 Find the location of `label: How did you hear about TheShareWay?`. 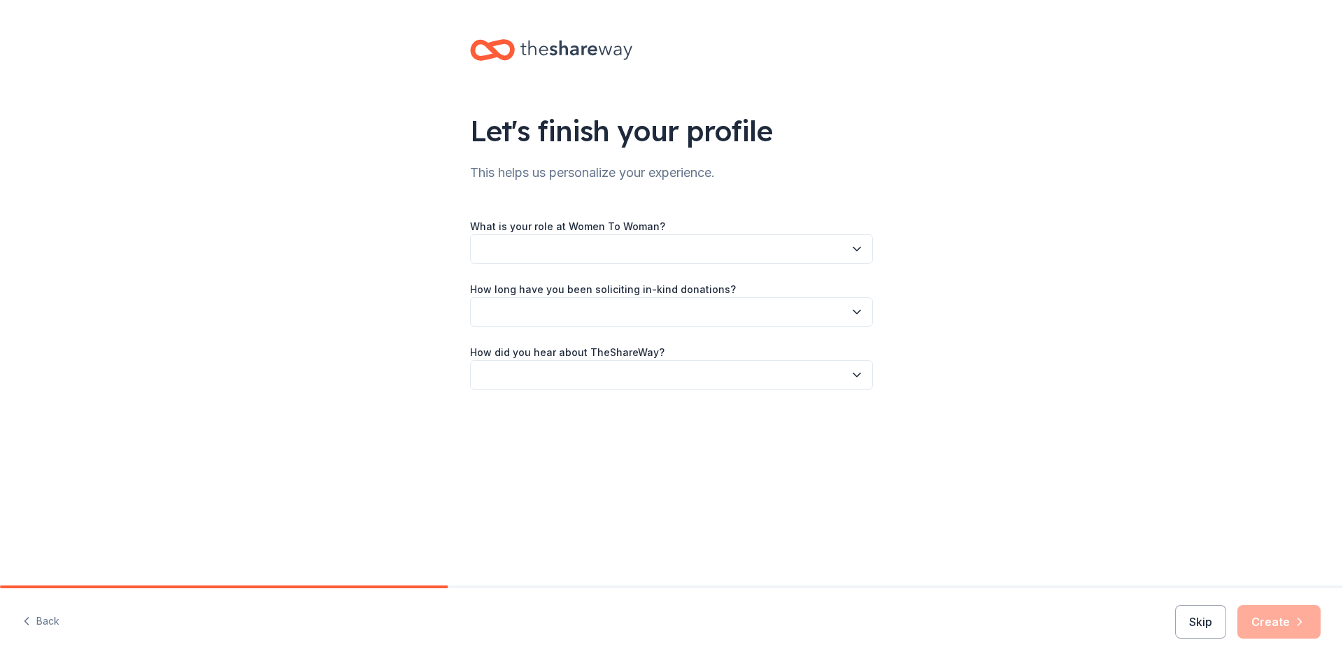

label: How did you hear about TheShareWay? is located at coordinates (567, 353).